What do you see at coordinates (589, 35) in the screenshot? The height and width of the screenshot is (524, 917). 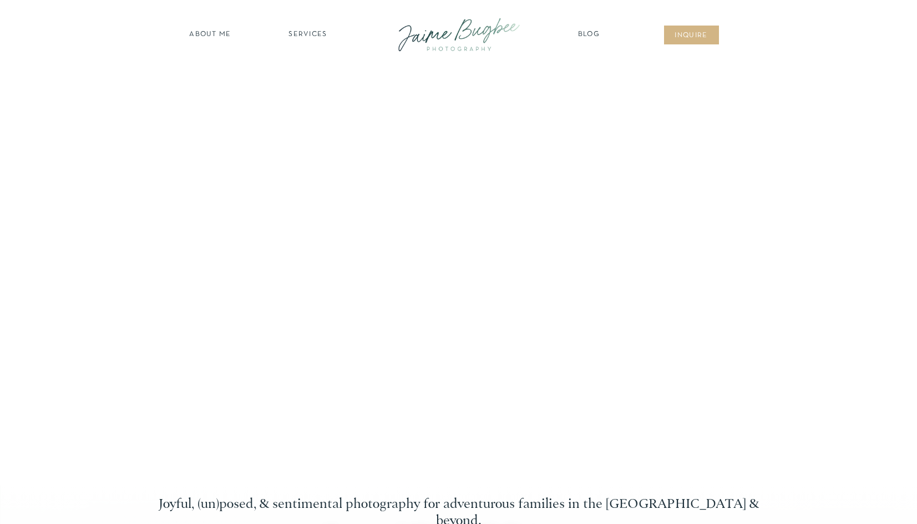 I see `nav: Blog` at bounding box center [589, 35].